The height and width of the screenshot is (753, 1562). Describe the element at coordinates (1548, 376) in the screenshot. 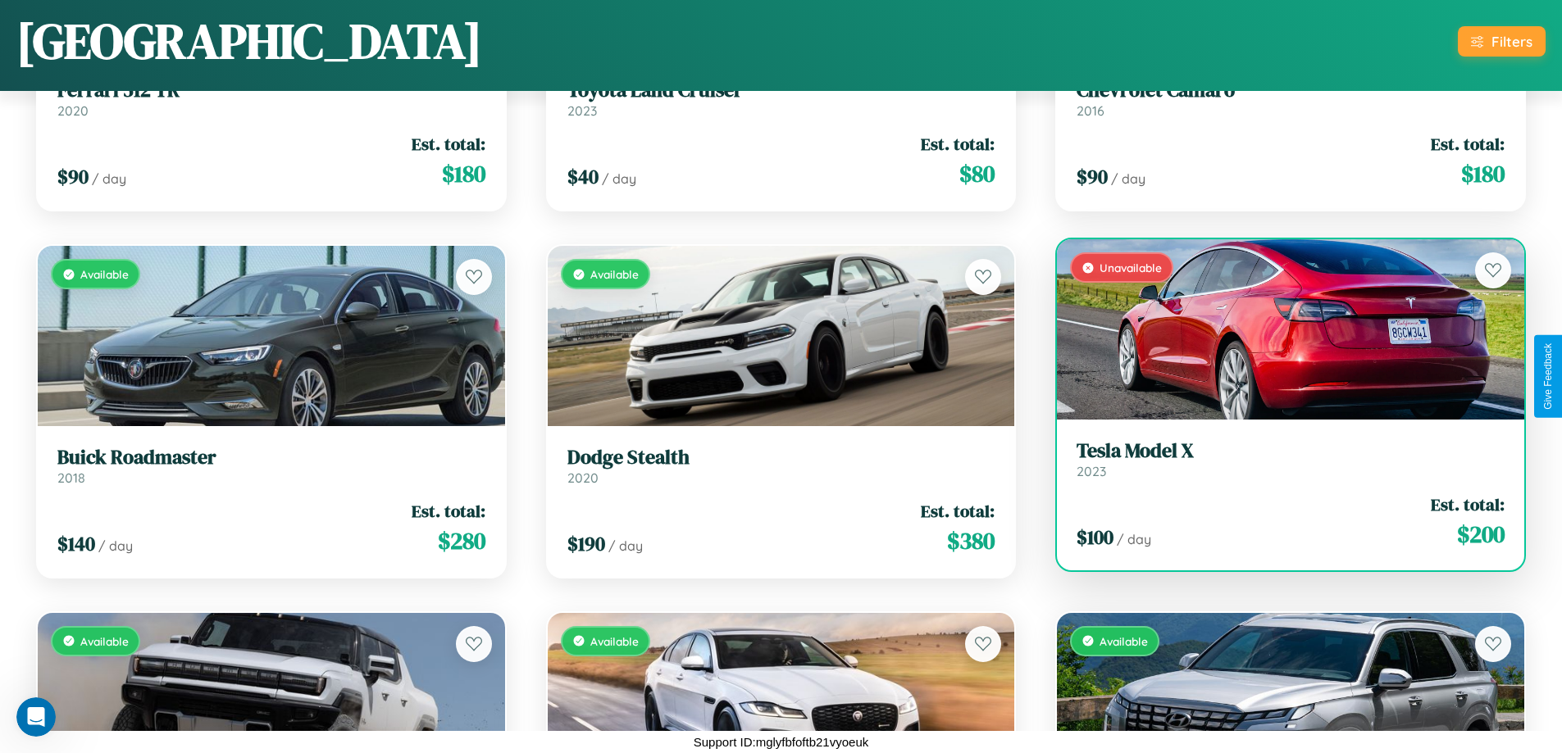

I see `div: Give Feedback` at that location.